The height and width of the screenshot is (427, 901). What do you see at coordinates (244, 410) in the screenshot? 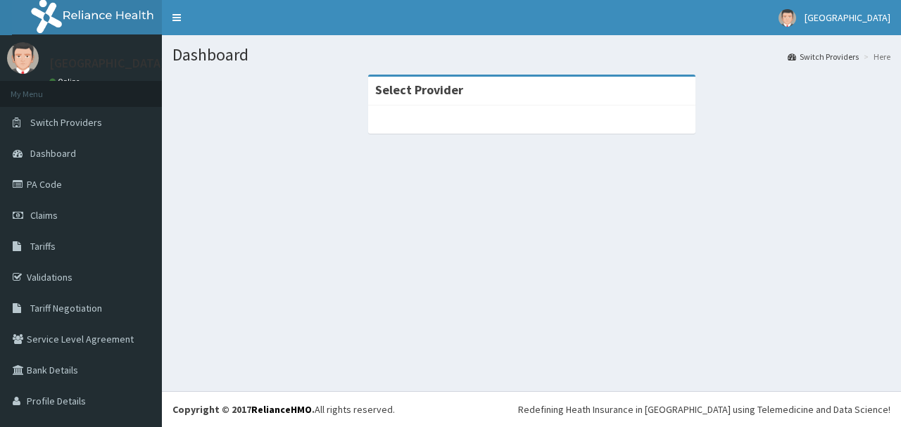
I see `strong: Copyright © 2017 .` at bounding box center [244, 410].